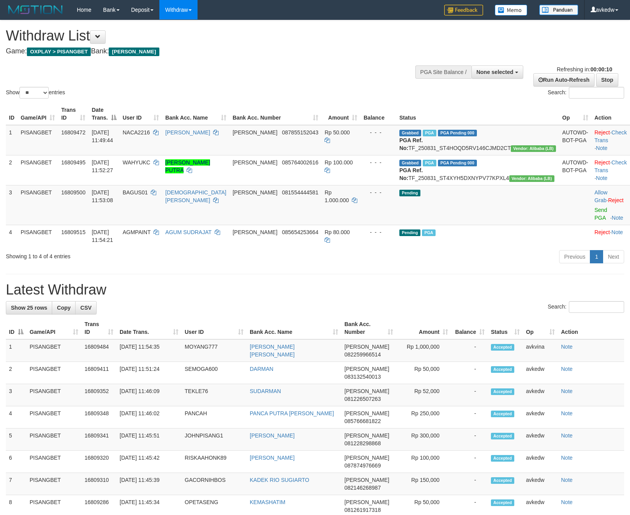 This screenshot has width=630, height=515. Describe the element at coordinates (337, 133) in the screenshot. I see `span: Rp 50.000` at that location.